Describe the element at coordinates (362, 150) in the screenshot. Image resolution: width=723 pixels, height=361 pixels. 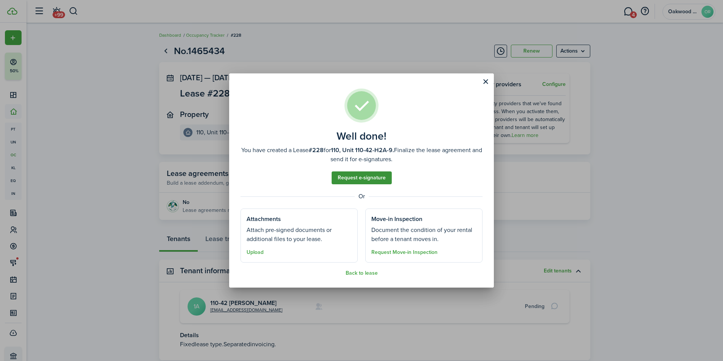
I see `b: 110, Unit 110-42-H2A-9.` at that location.